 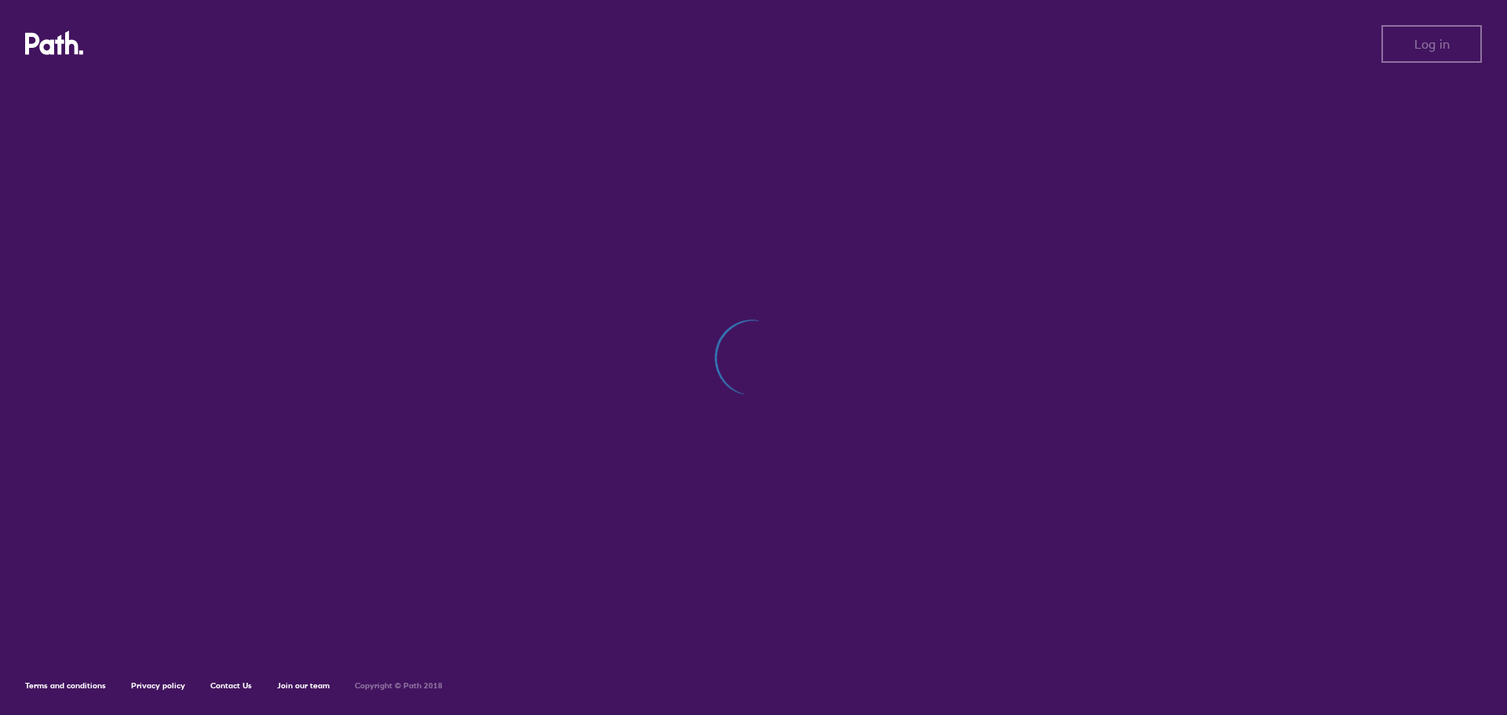 What do you see at coordinates (303, 685) in the screenshot?
I see `a: Join our team` at bounding box center [303, 685].